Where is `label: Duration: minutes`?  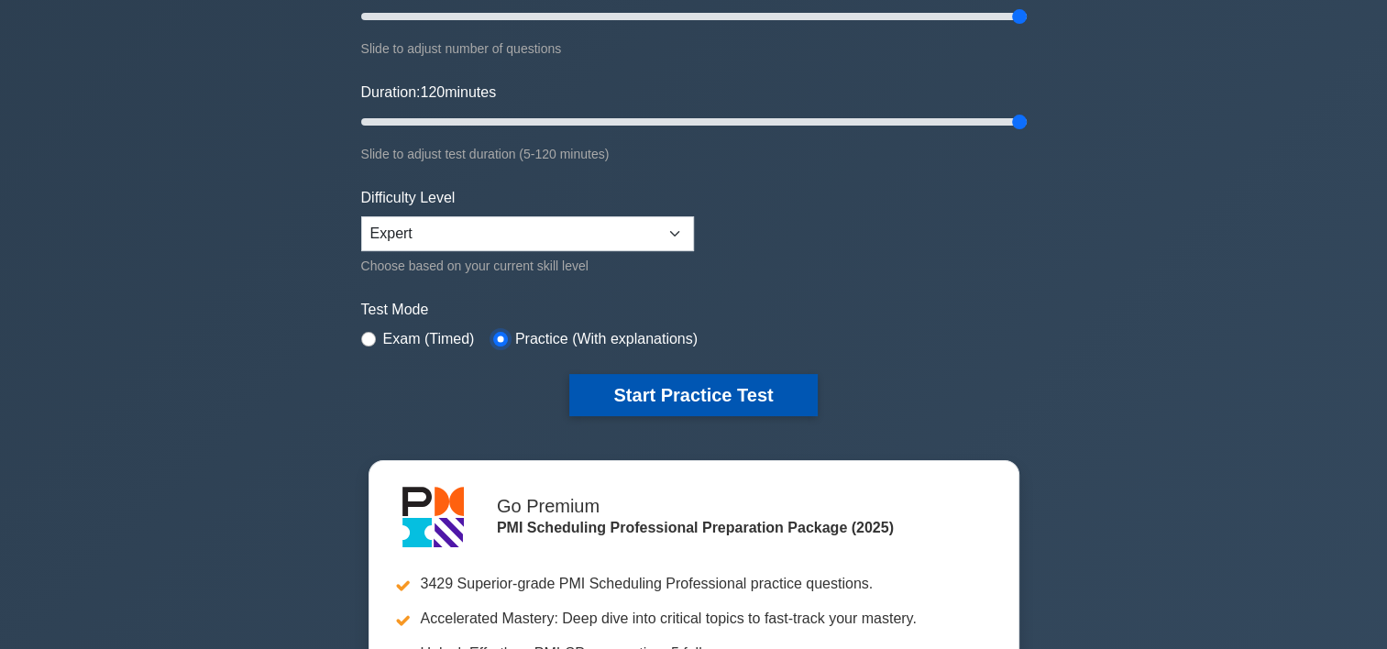 label: Duration: minutes is located at coordinates (429, 93).